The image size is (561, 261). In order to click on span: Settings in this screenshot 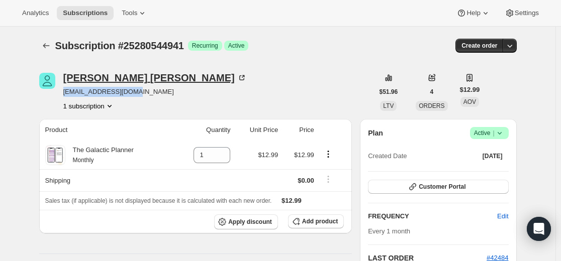, I will do `click(527, 13)`.